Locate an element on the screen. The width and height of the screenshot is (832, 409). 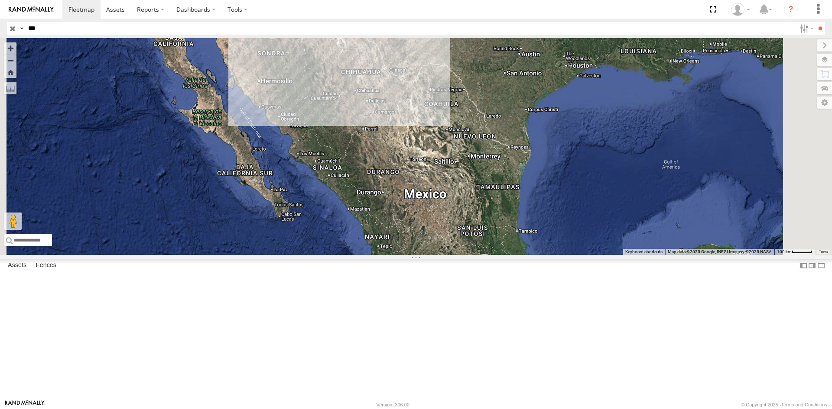
button: Zoom in is located at coordinates (10, 48).